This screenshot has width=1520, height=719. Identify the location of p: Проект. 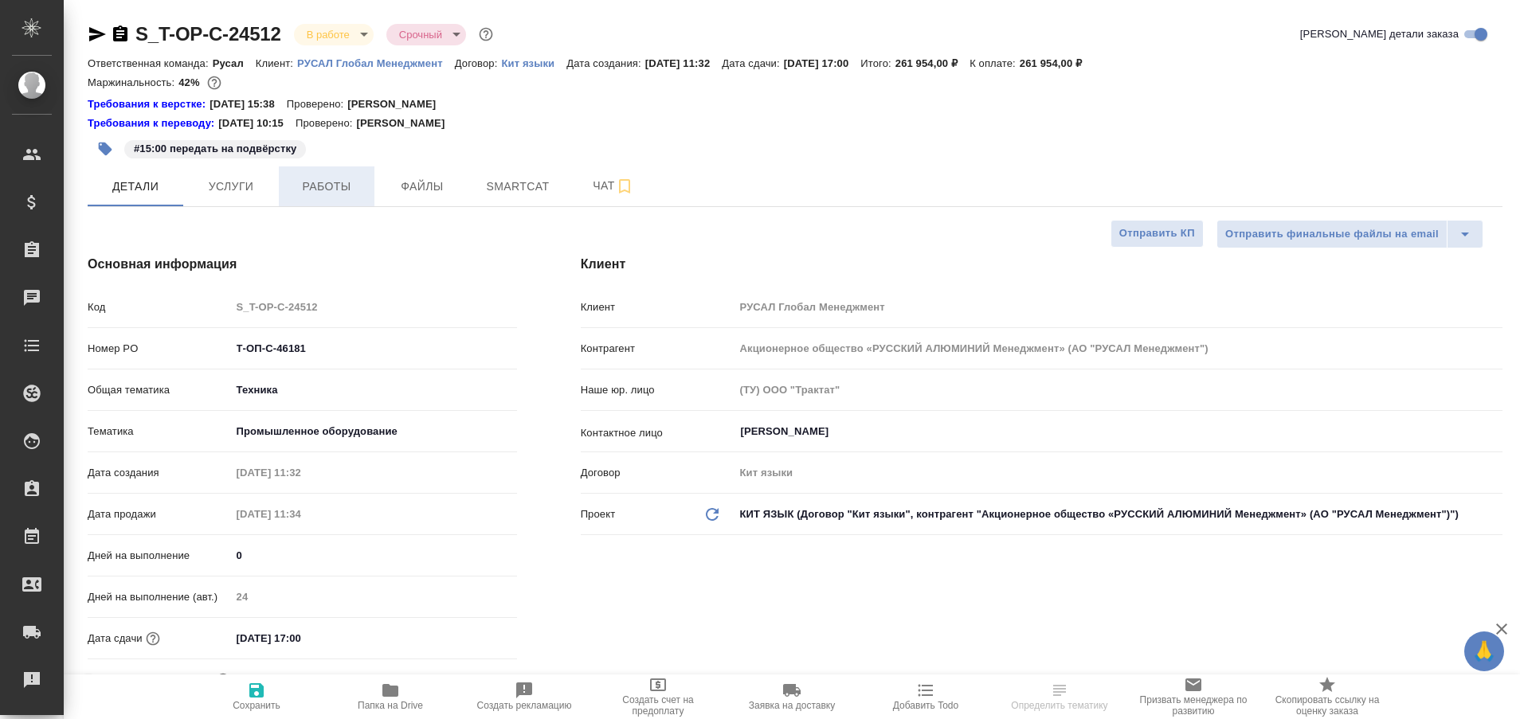
(598, 515).